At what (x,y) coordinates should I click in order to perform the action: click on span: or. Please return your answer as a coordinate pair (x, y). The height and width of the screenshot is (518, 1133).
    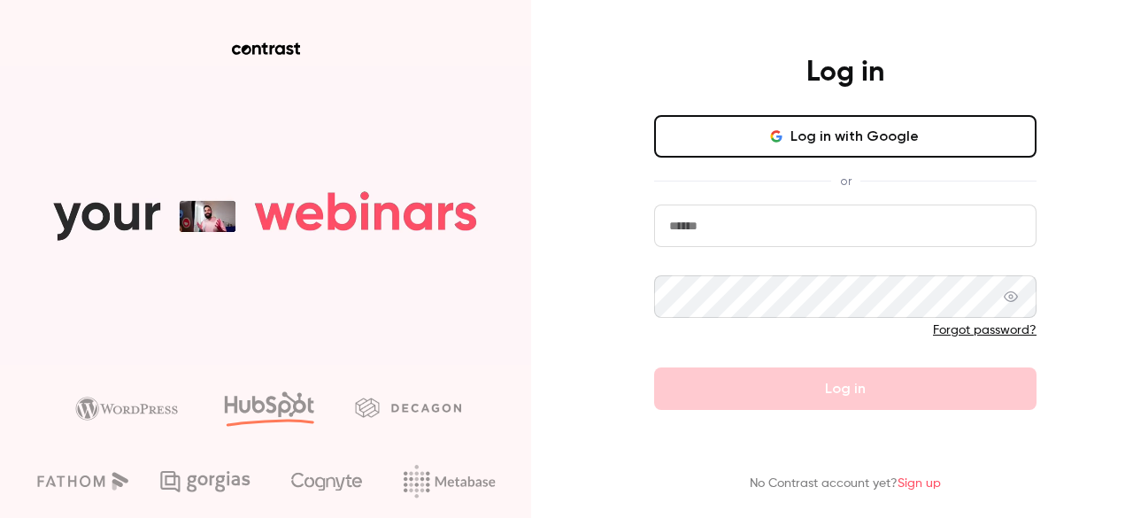
    Looking at the image, I should click on (846, 181).